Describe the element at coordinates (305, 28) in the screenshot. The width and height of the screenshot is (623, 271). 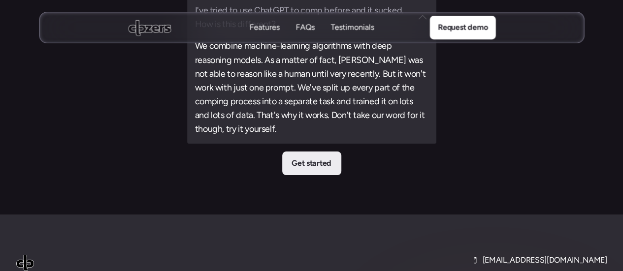
I see `a: FAQsFAQs` at that location.